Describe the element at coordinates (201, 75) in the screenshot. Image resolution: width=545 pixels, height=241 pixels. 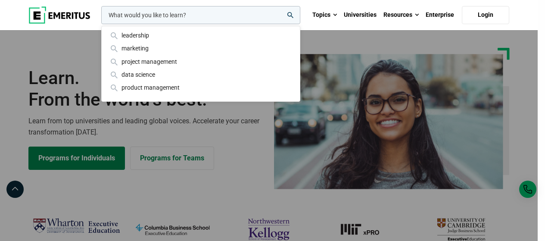
I see `div: data science` at that location.